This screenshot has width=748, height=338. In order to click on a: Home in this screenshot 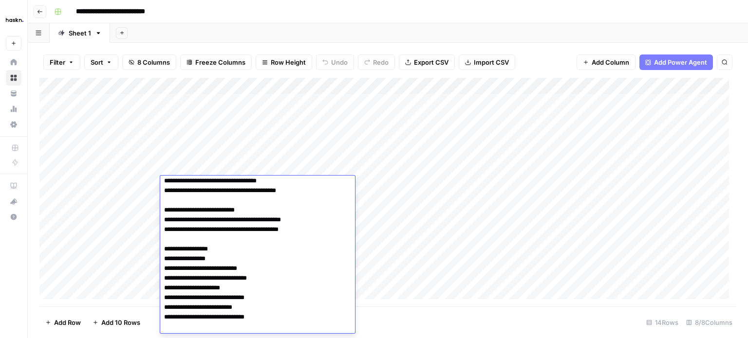, I will do `click(14, 62)`.